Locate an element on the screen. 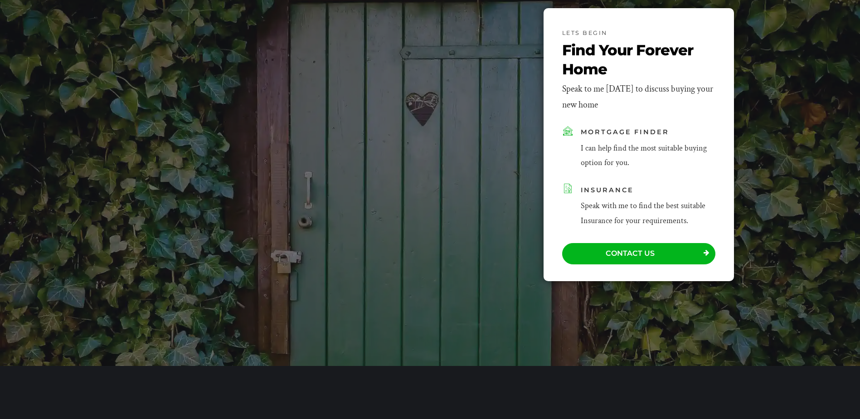 The height and width of the screenshot is (419, 860). span: CONTACT US is located at coordinates (630, 253).